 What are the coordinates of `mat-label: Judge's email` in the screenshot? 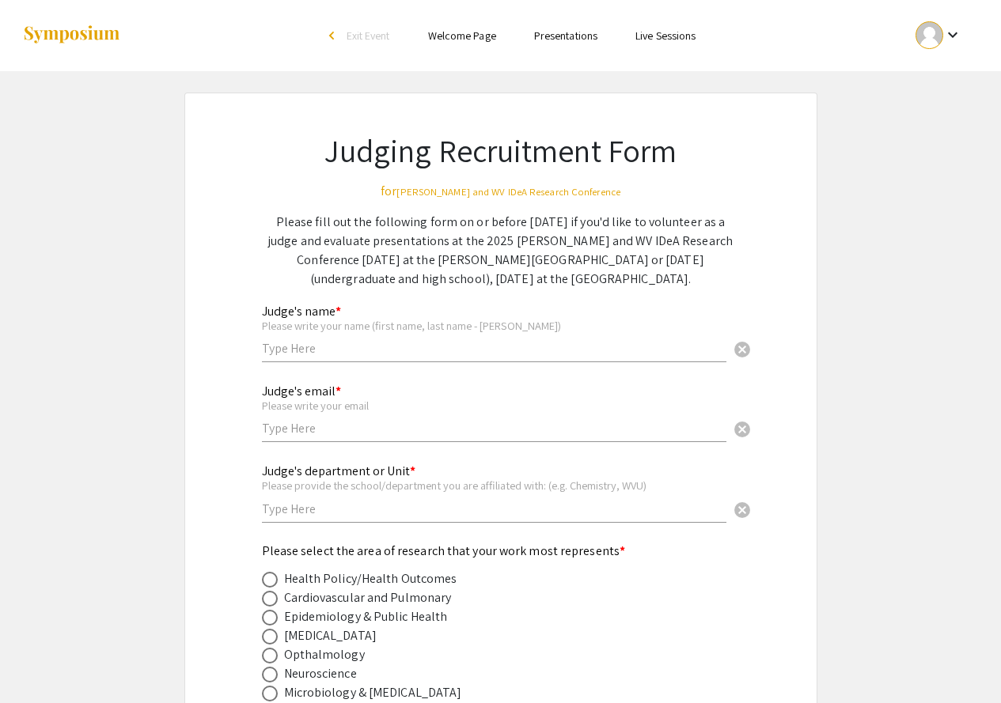 It's located at (301, 391).